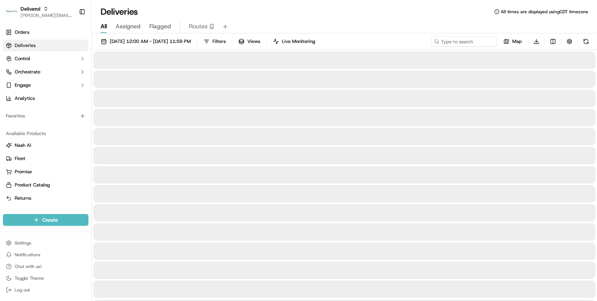 Image resolution: width=597 pixels, height=301 pixels. I want to click on span: All, so click(104, 26).